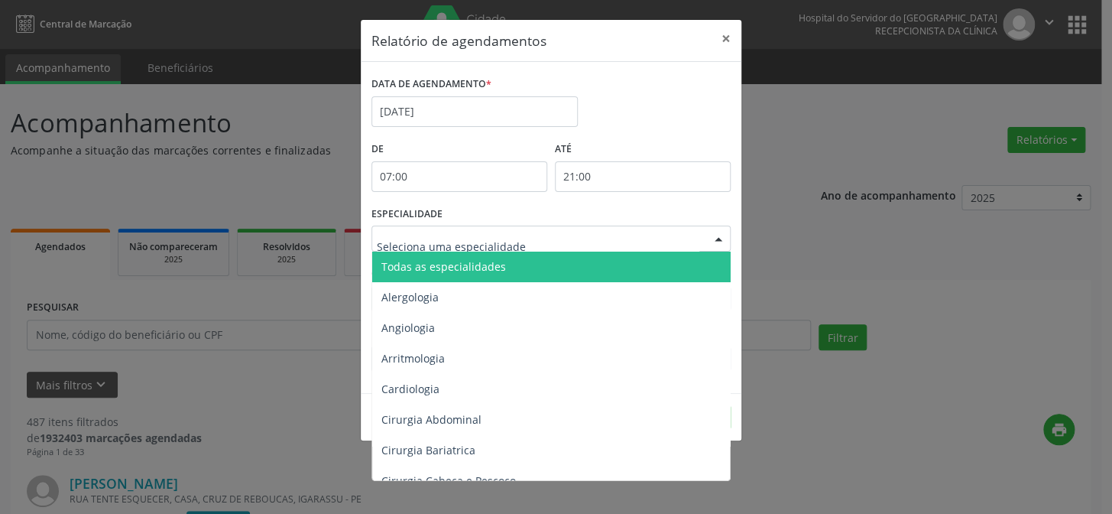 Image resolution: width=1112 pixels, height=514 pixels. I want to click on span: Cirurgia Bariatrica, so click(428, 449).